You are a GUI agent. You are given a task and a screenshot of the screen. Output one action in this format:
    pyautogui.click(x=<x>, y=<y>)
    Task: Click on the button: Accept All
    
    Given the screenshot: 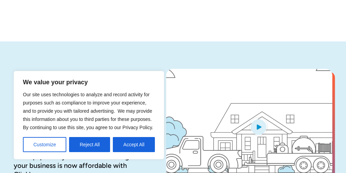 What is the action you would take?
    pyautogui.click(x=134, y=144)
    